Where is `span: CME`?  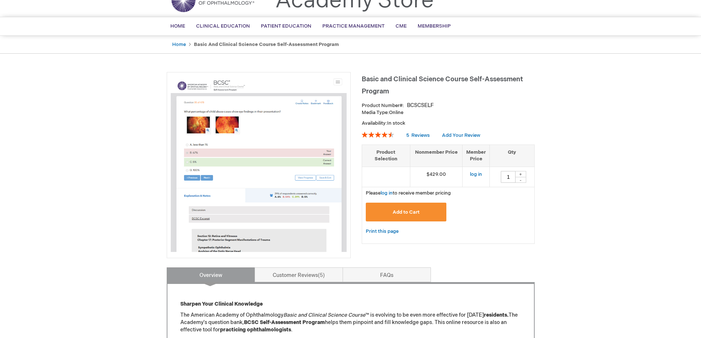 span: CME is located at coordinates (401, 26).